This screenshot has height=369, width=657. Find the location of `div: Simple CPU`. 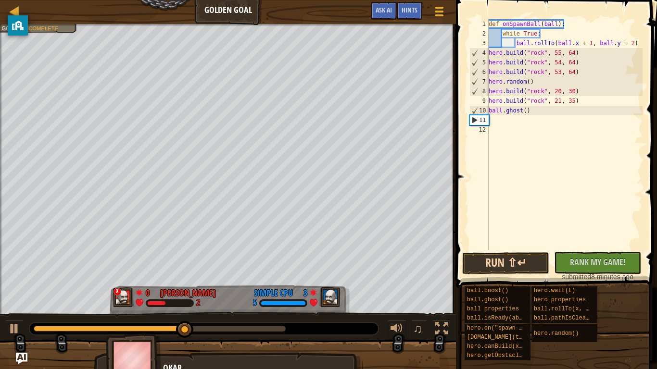

div: Simple CPU is located at coordinates (273, 293).